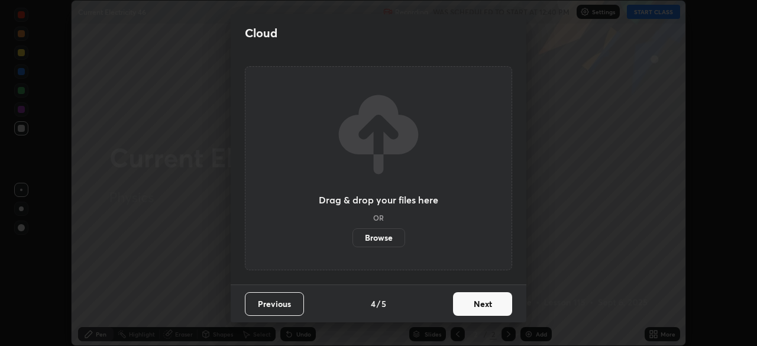 This screenshot has width=757, height=346. Describe the element at coordinates (482, 304) in the screenshot. I see `button: Next` at that location.